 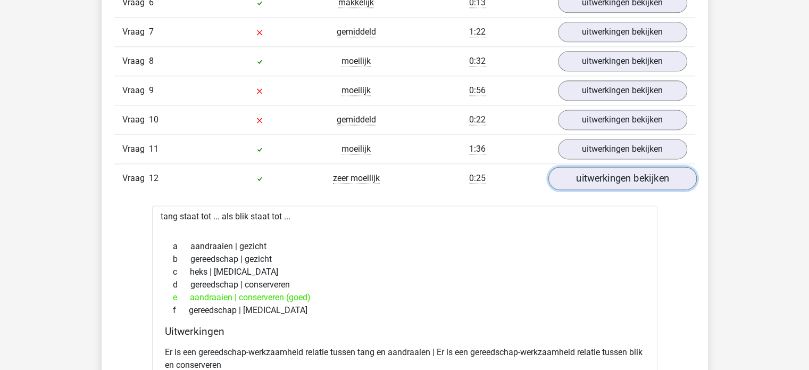 I want to click on span: 11, so click(x=154, y=148).